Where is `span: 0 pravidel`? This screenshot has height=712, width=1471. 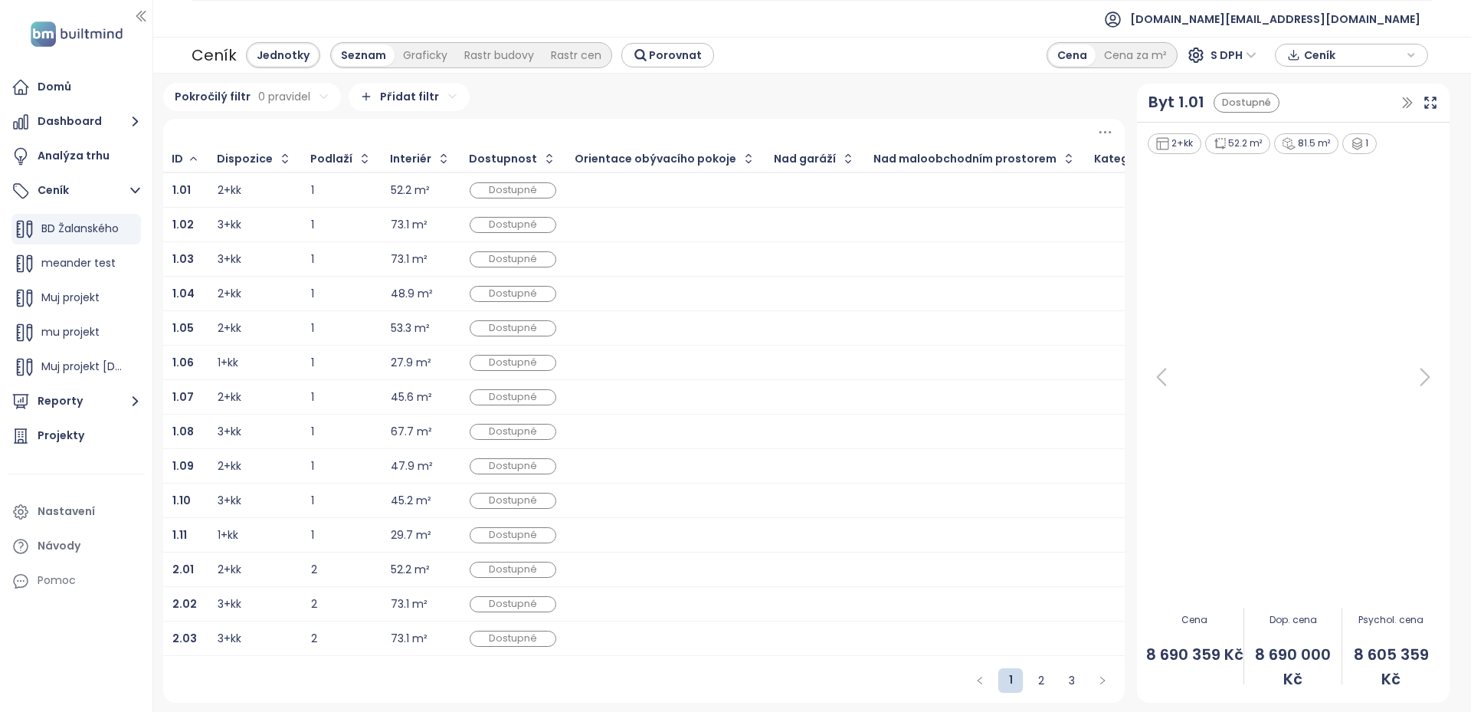
span: 0 pravidel is located at coordinates (284, 97).